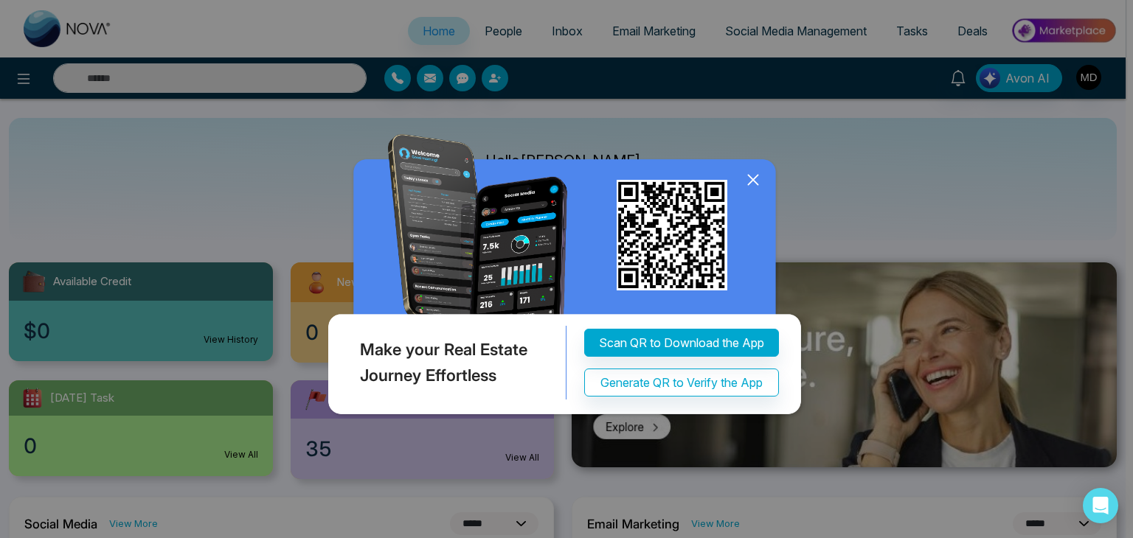  What do you see at coordinates (1100, 506) in the screenshot?
I see `div: Open Intercom Messenger` at bounding box center [1100, 506].